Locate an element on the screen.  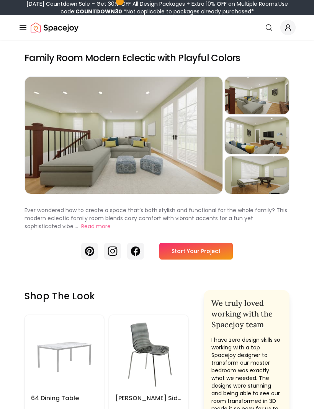
h6: 64 Dining Table is located at coordinates (64, 398).